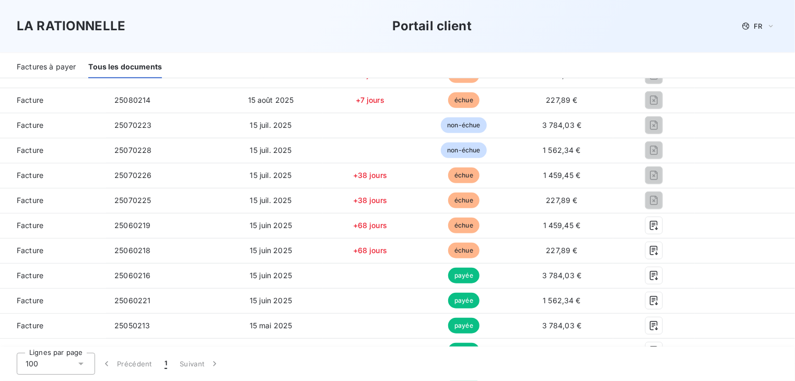 This screenshot has height=381, width=795. I want to click on span: 25070228, so click(133, 150).